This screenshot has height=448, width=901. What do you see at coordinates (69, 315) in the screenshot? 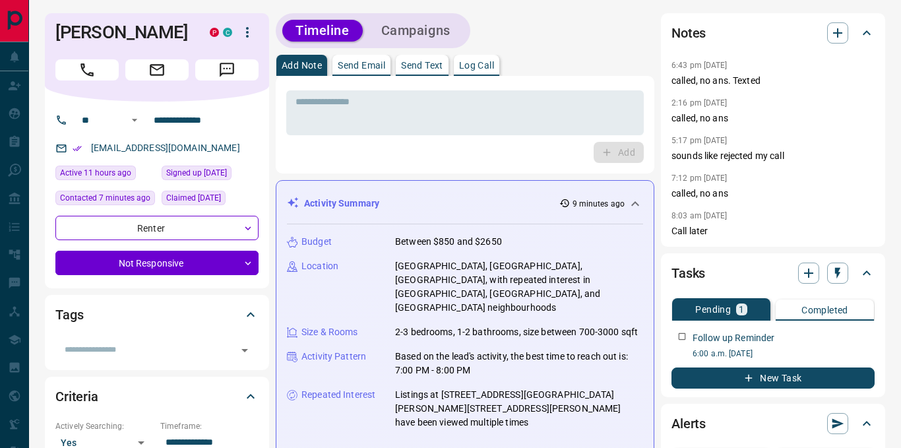
I see `h2: Tags` at bounding box center [69, 315].